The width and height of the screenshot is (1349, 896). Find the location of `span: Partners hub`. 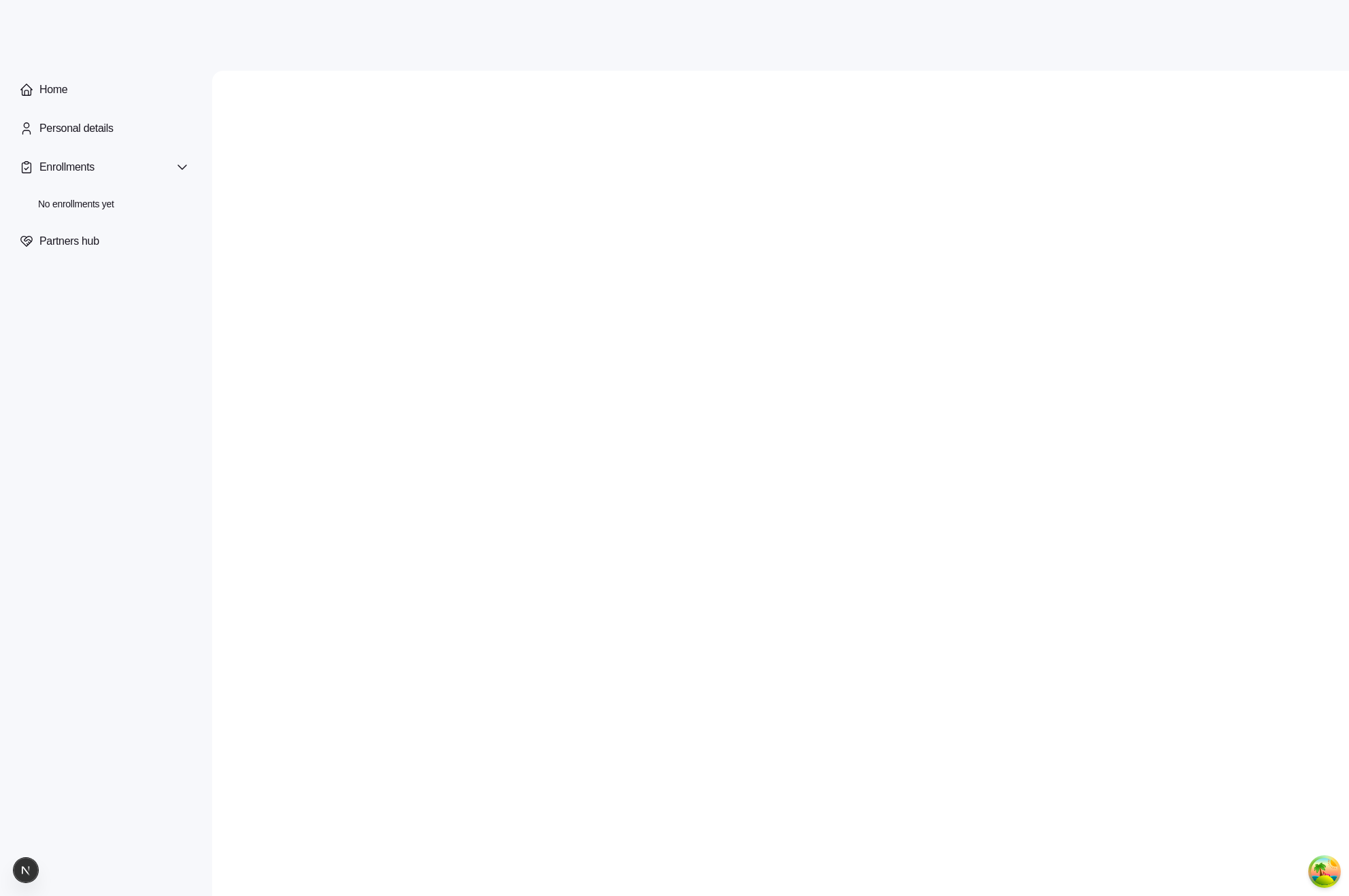

span: Partners hub is located at coordinates (69, 241).